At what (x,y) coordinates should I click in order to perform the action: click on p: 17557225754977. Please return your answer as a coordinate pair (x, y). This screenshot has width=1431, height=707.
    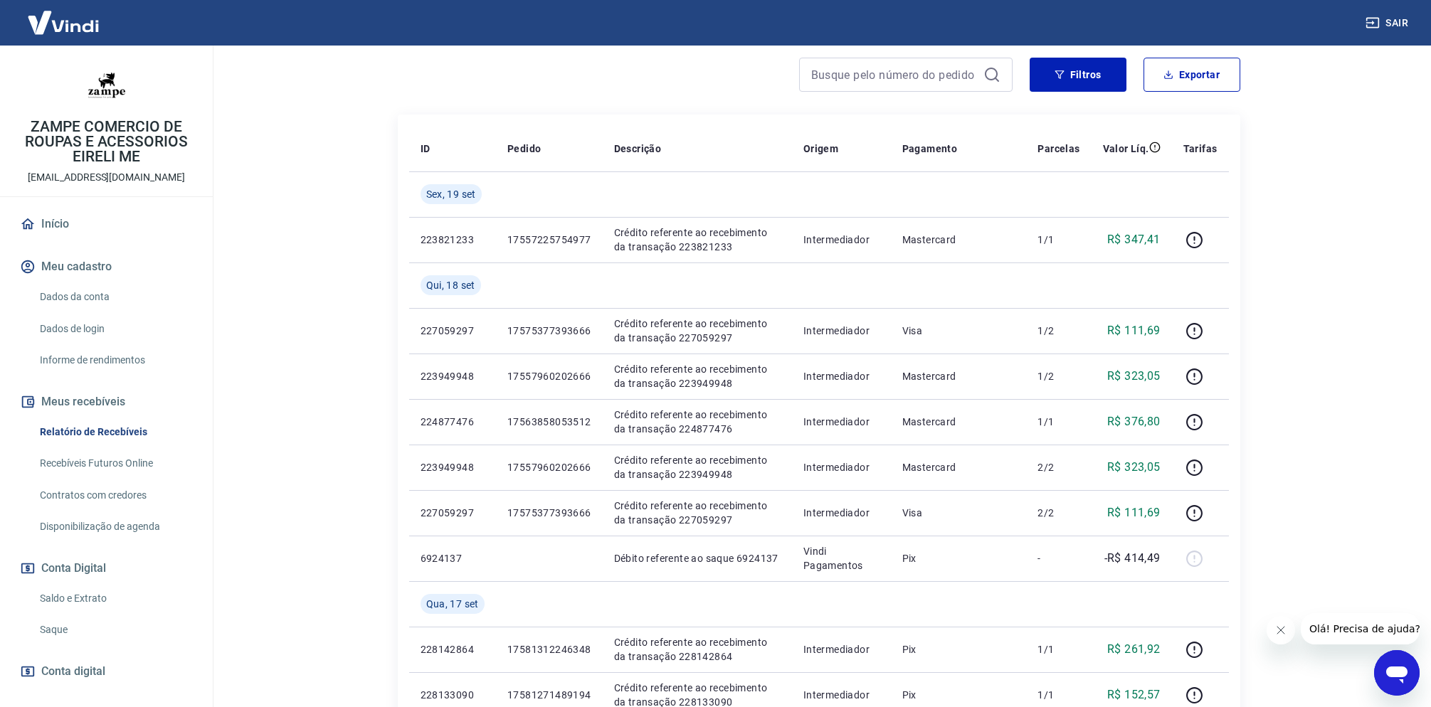
    Looking at the image, I should click on (549, 240).